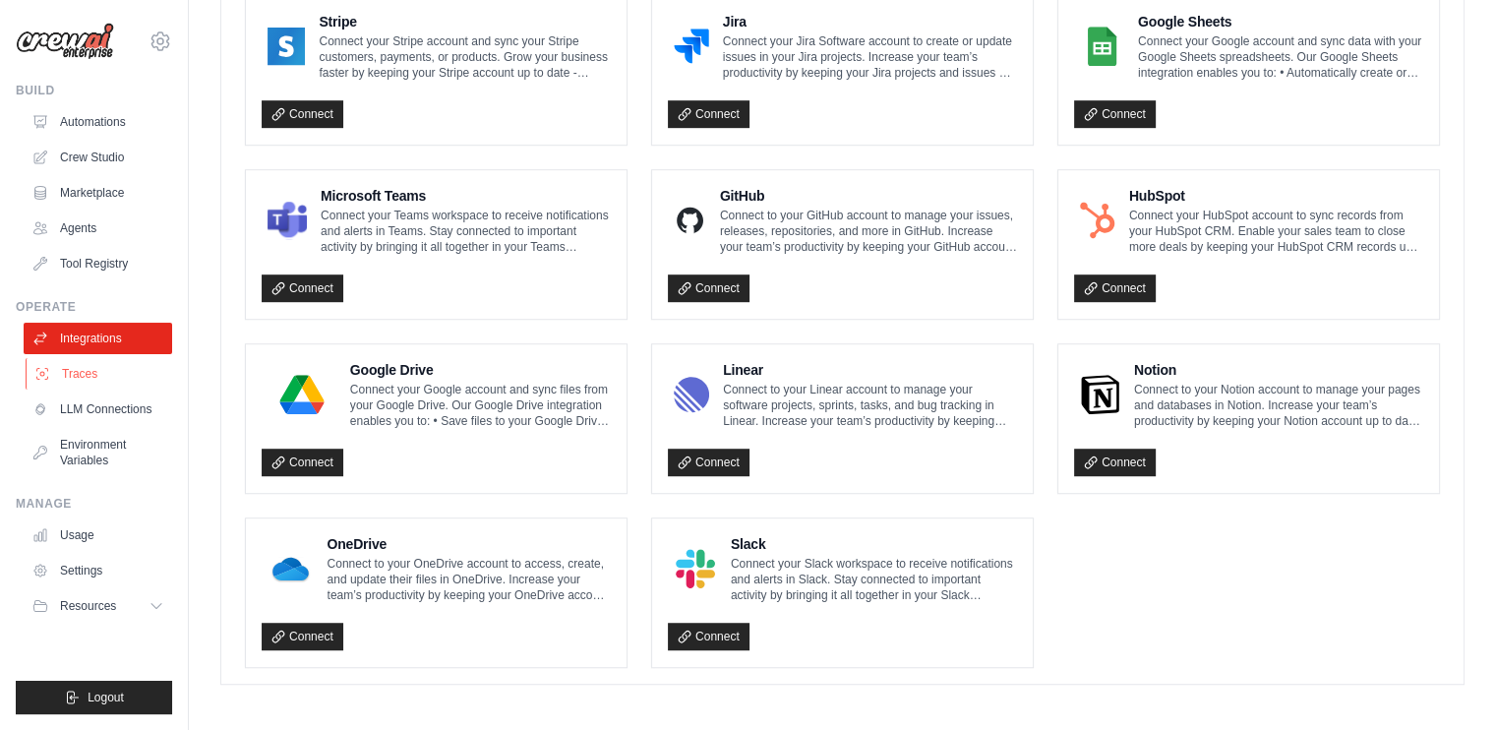 The width and height of the screenshot is (1496, 730). I want to click on p: Connect to your GitHub account to manage your issues, releases, repositories, and more in GitHub...., so click(869, 231).